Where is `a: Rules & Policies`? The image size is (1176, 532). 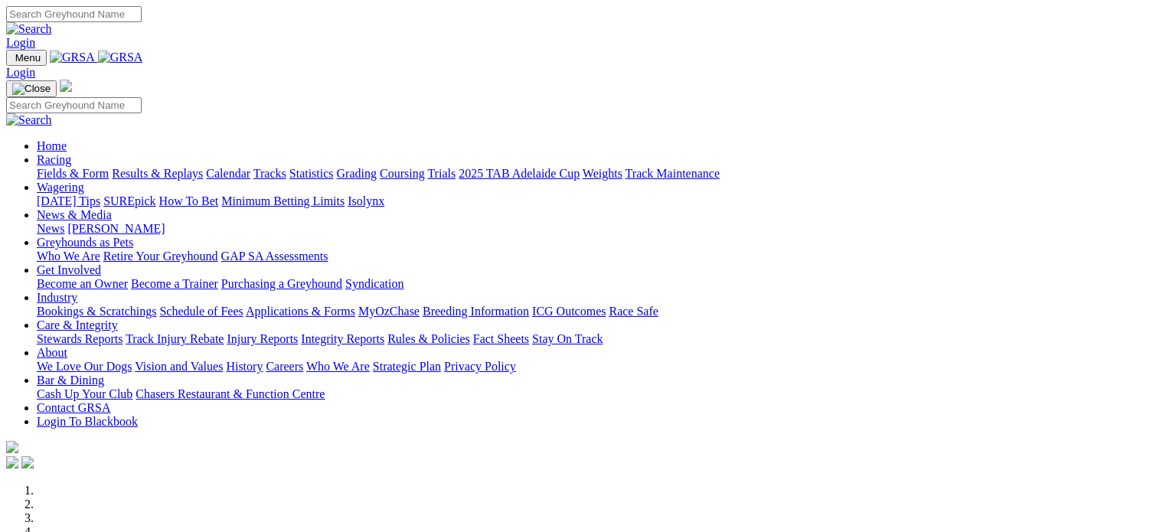
a: Rules & Policies is located at coordinates (429, 338).